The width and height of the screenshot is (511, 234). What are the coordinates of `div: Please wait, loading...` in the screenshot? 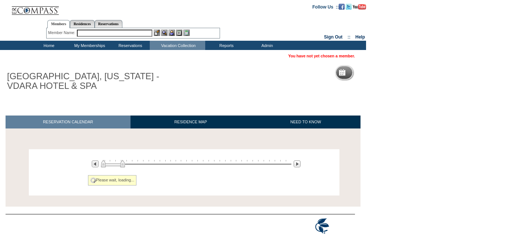 It's located at (112, 180).